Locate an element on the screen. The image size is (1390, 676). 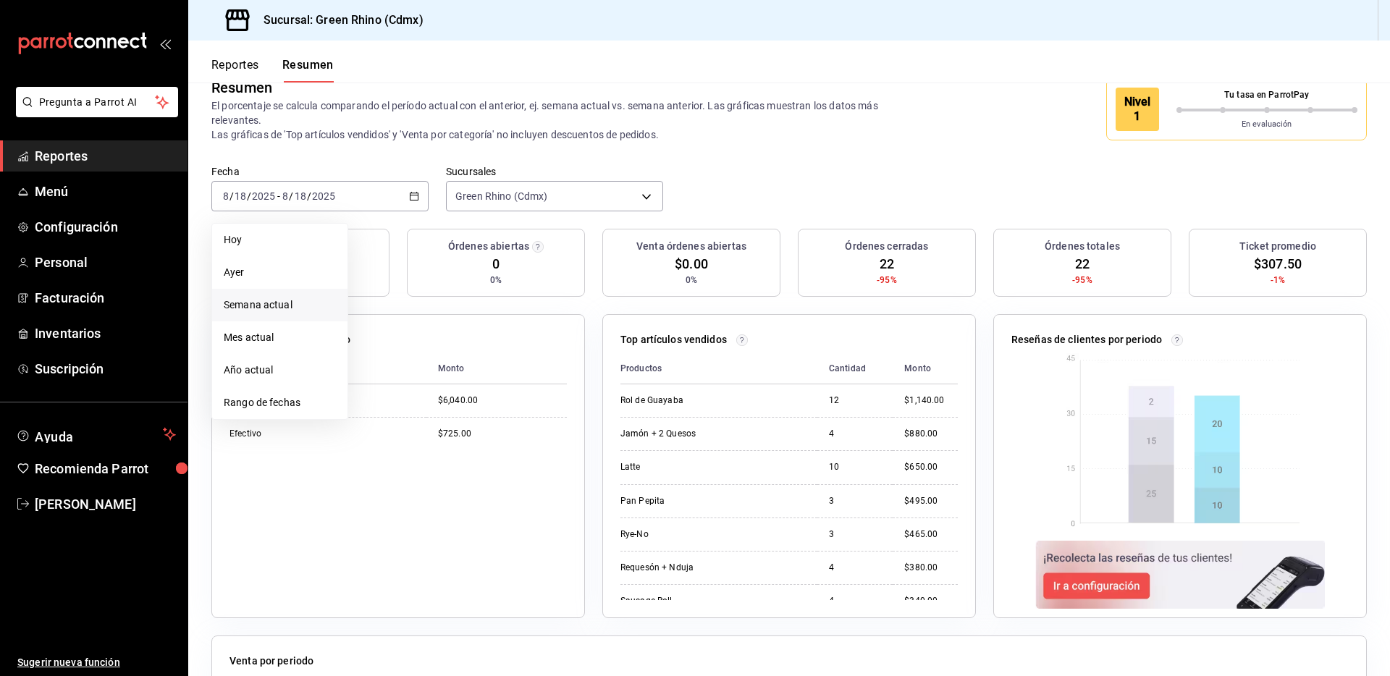
span: Suscripción is located at coordinates (105, 369).